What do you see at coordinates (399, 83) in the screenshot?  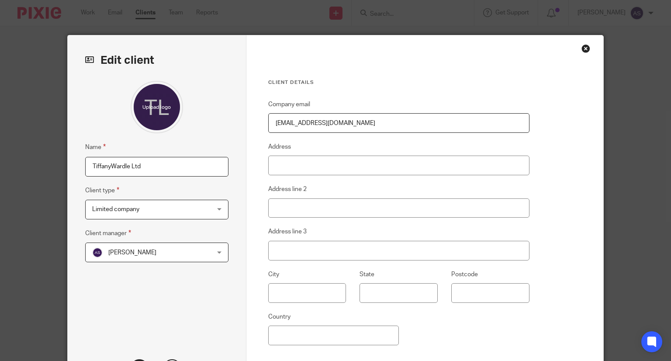 I see `h3: Client details` at bounding box center [399, 83].